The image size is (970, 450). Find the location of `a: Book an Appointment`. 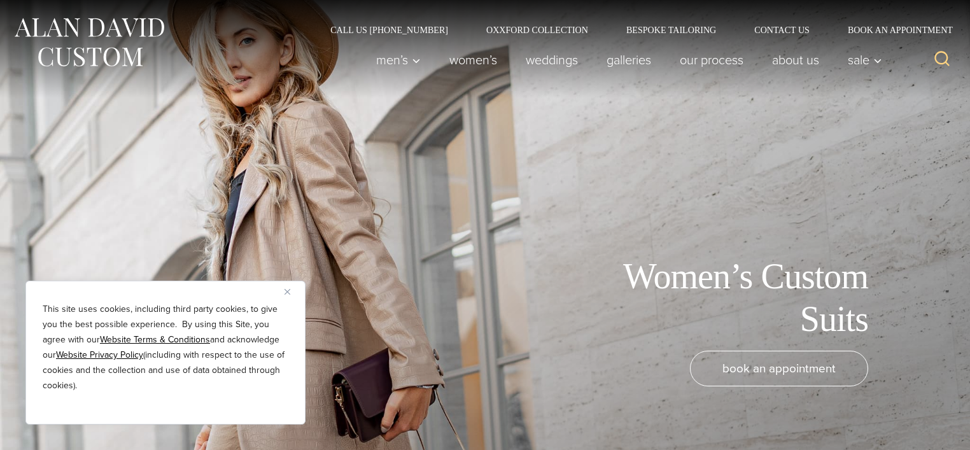

a: Book an Appointment is located at coordinates (893, 30).